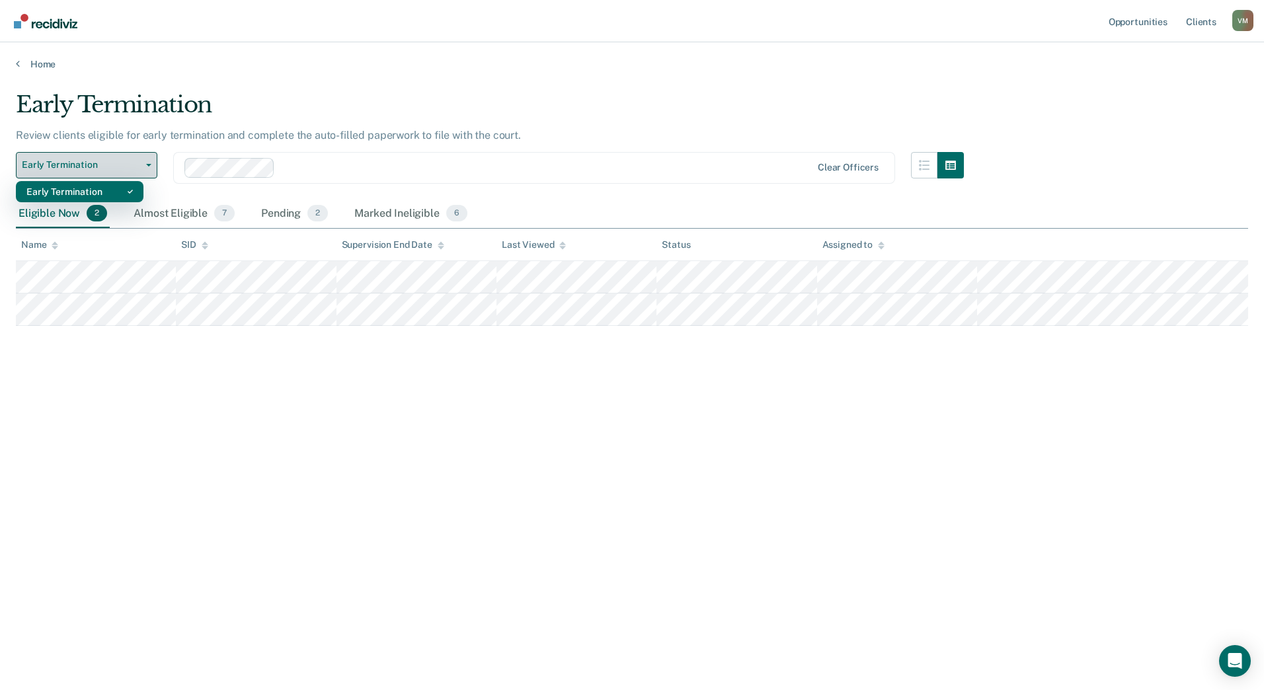  What do you see at coordinates (411, 214) in the screenshot?
I see `div: Marked Ineligible6` at bounding box center [411, 214].